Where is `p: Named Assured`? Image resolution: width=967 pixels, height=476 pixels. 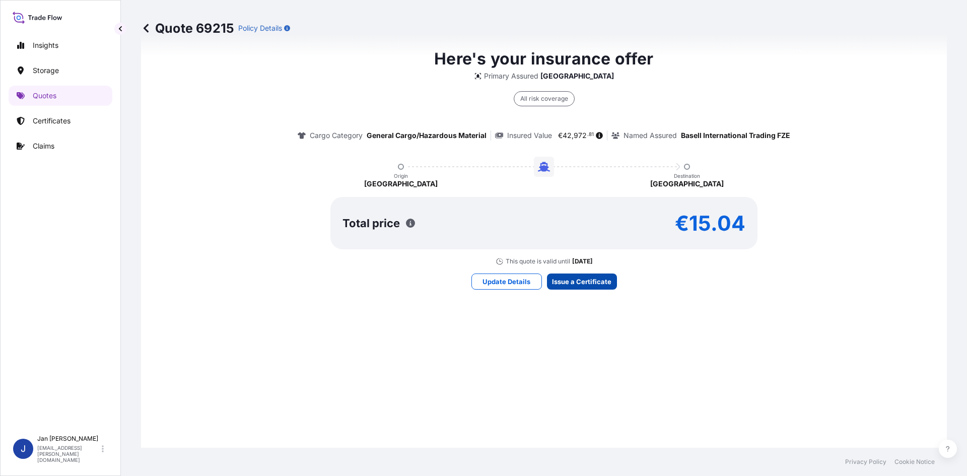
p: Named Assured is located at coordinates (650, 135).